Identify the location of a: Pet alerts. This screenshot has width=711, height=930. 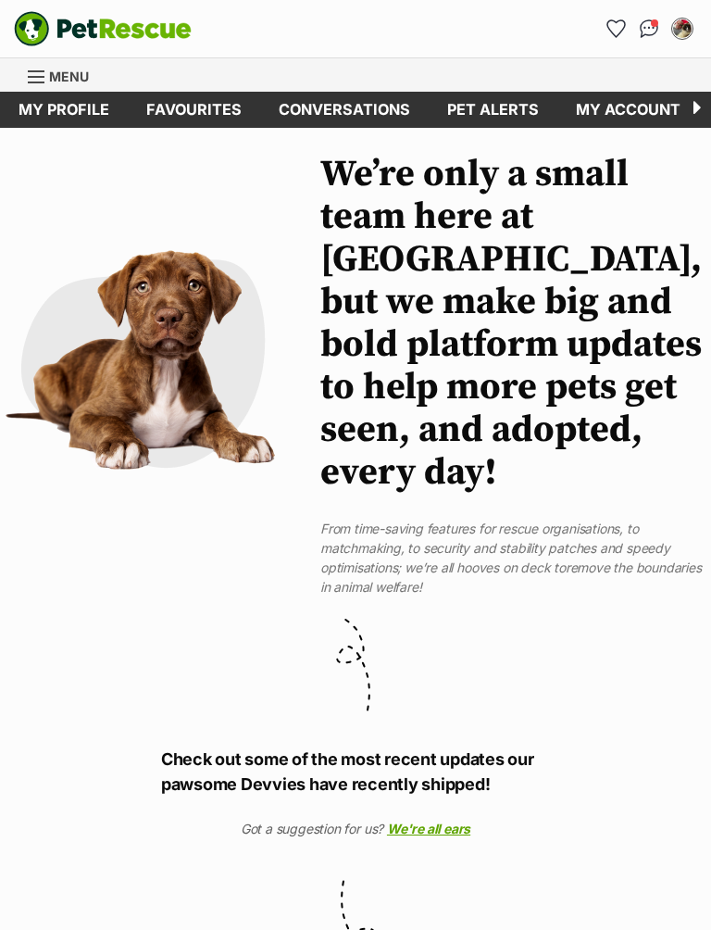
(493, 109).